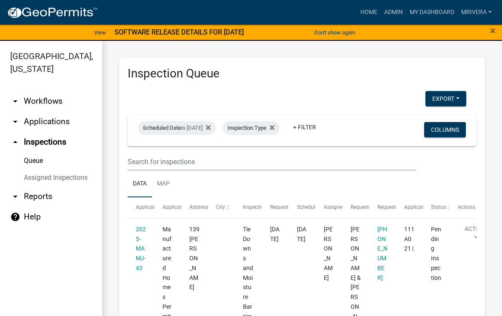  What do you see at coordinates (382, 208) in the screenshot?
I see `datatable-header-cell: Requestor Phone` at bounding box center [382, 208].